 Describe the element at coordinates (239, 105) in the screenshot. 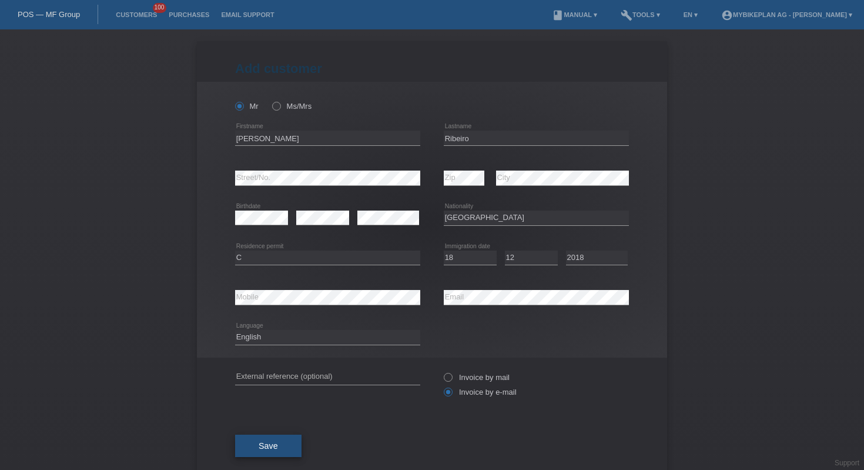

I see `input: Mr` at that location.